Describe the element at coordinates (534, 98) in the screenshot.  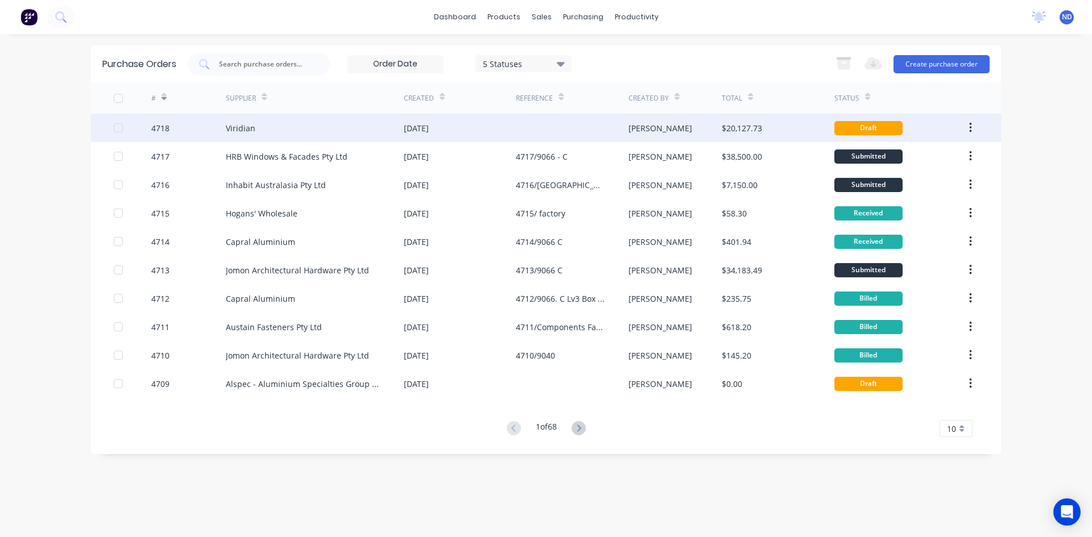
I see `div: Reference` at that location.